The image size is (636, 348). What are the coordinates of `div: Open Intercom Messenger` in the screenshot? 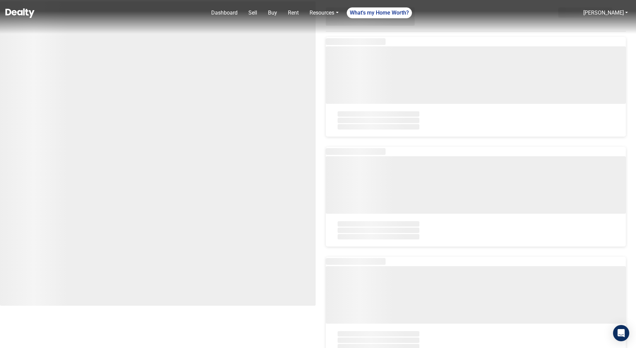 It's located at (621, 333).